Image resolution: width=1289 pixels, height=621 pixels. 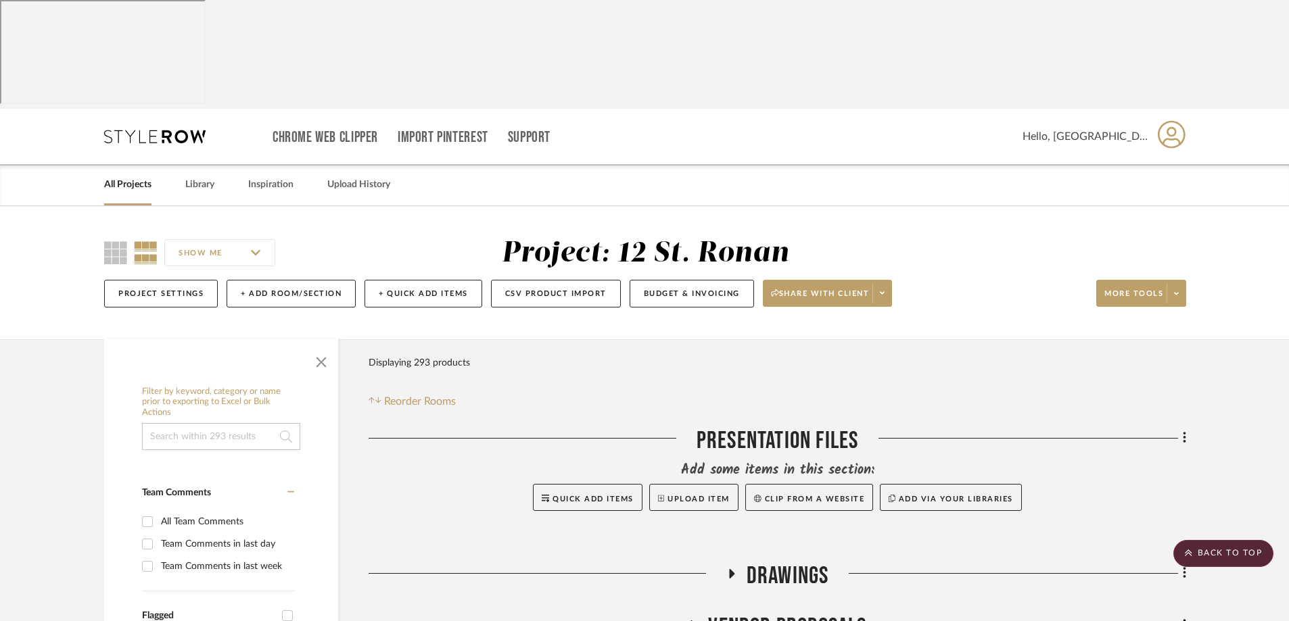 I want to click on button: Reorder Rooms, so click(x=412, y=402).